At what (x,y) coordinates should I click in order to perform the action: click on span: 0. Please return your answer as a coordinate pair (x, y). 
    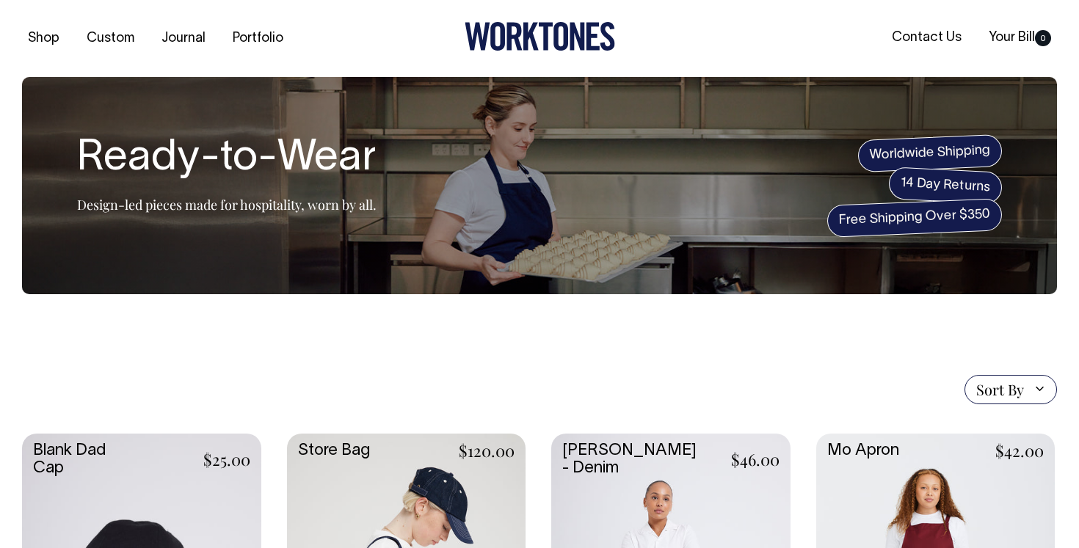
    Looking at the image, I should click on (1043, 38).